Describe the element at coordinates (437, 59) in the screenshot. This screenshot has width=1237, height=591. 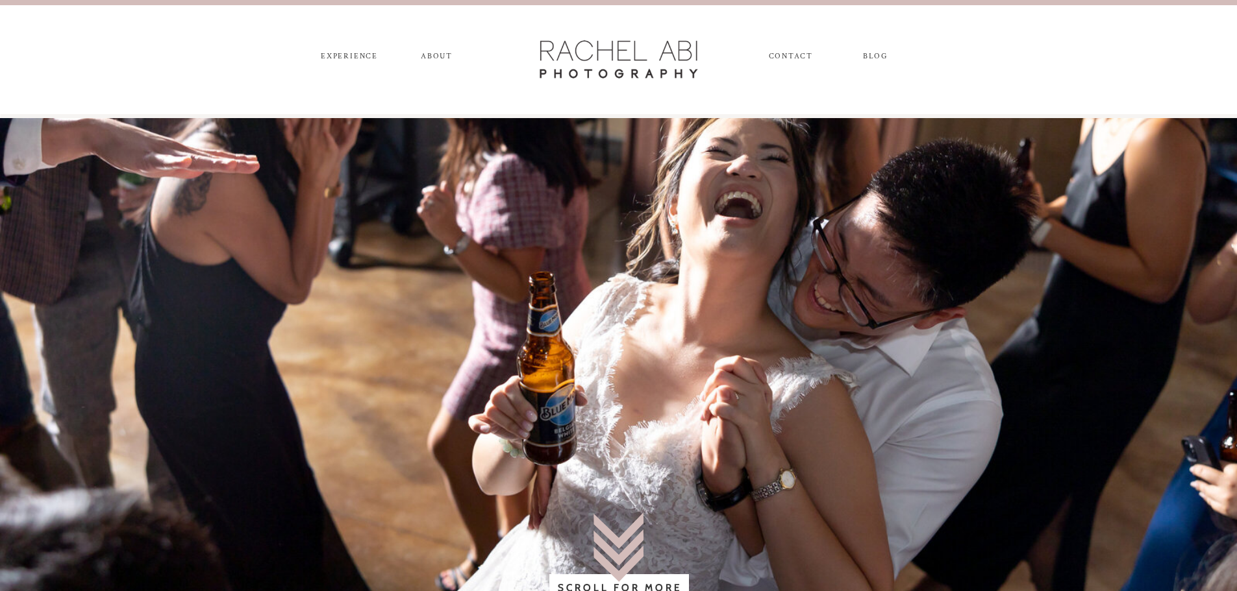
I see `nav: ABOUT` at that location.